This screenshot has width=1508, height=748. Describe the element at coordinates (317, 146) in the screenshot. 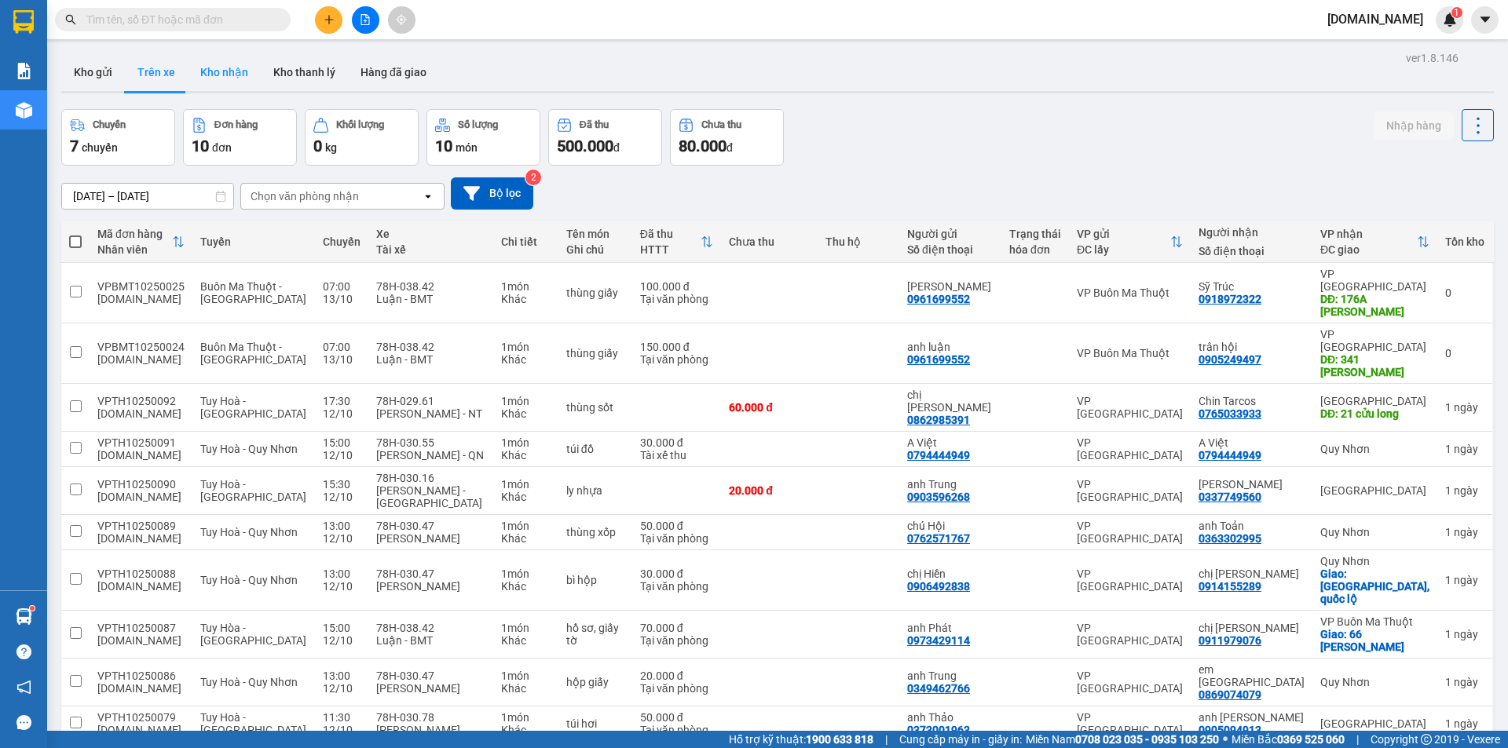

I see `span: 0` at that location.